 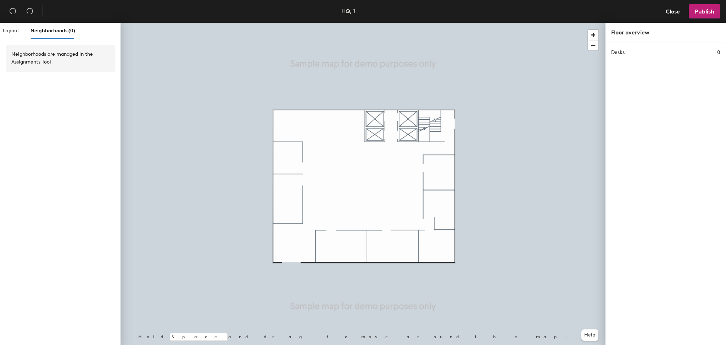 What do you see at coordinates (673, 11) in the screenshot?
I see `button: Close` at bounding box center [673, 11].